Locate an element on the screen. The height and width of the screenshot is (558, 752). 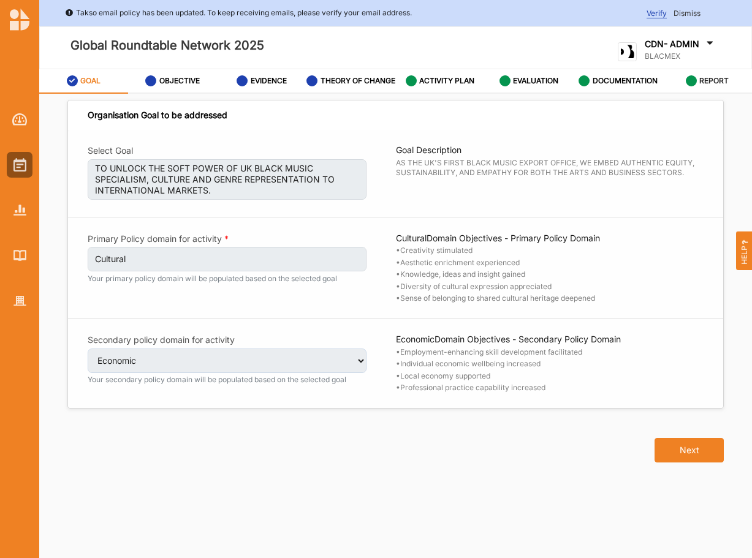
label: ACTIVITY PLAN is located at coordinates (447, 81).